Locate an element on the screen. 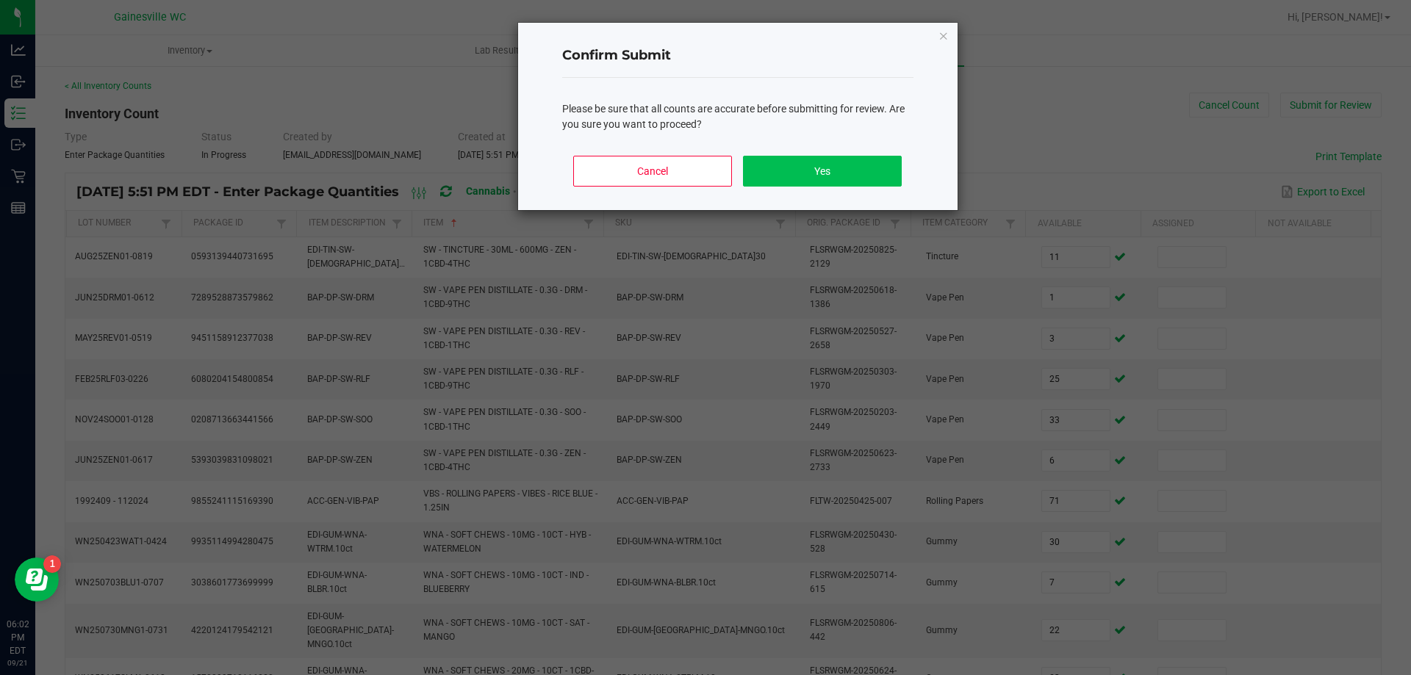 This screenshot has height=675, width=1411. button: Close is located at coordinates (943, 35).